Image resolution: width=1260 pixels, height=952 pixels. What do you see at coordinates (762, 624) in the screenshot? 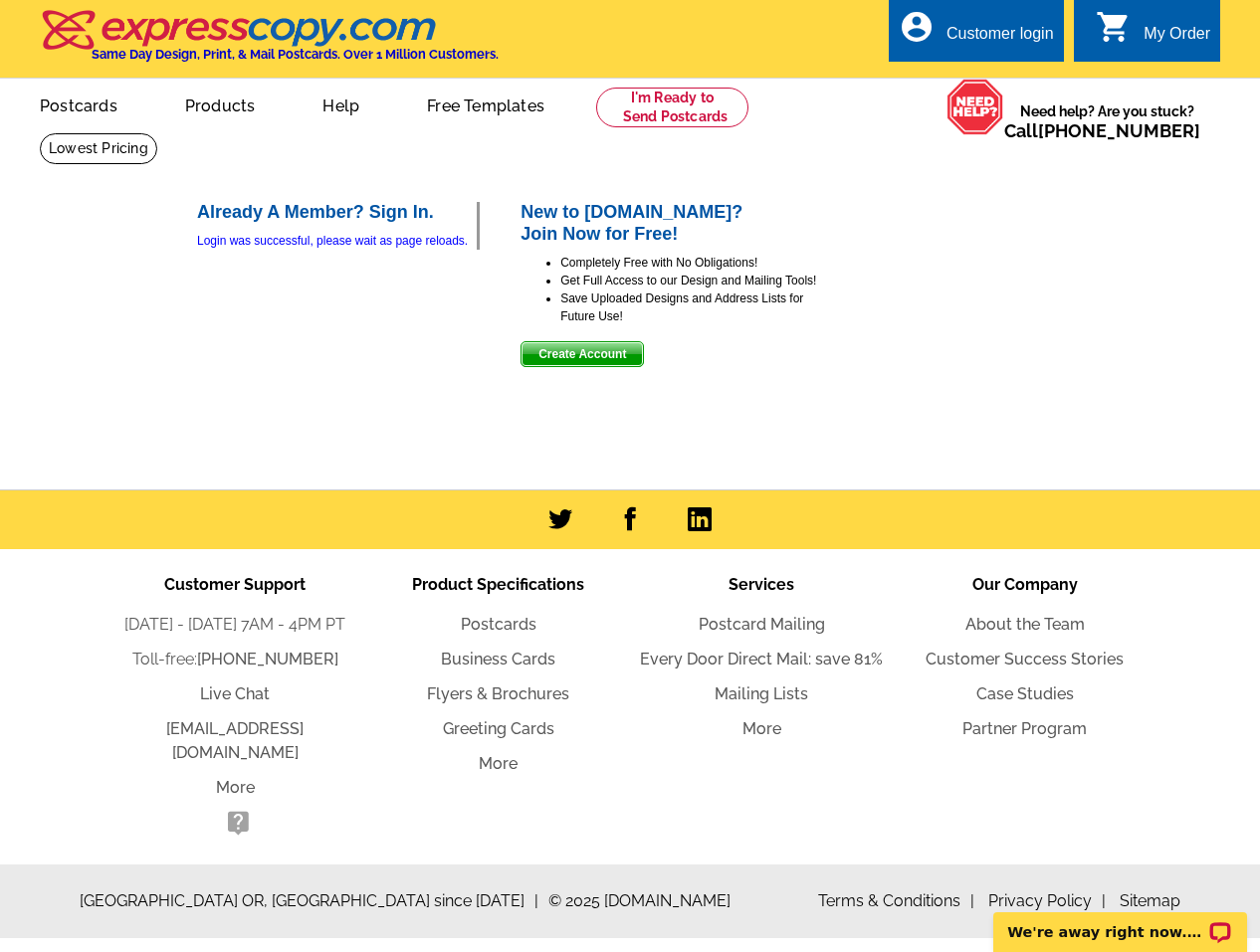
I see `a: Postcard Mailing` at bounding box center [762, 624].